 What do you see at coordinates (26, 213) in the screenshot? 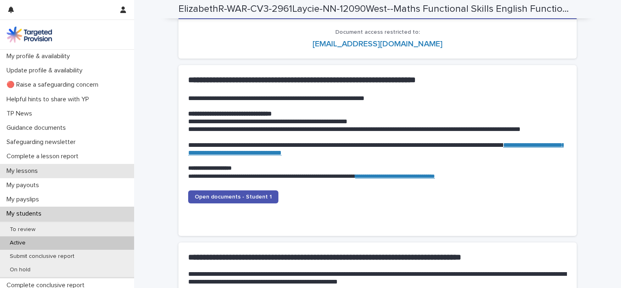
I see `p: My students` at bounding box center [26, 213].